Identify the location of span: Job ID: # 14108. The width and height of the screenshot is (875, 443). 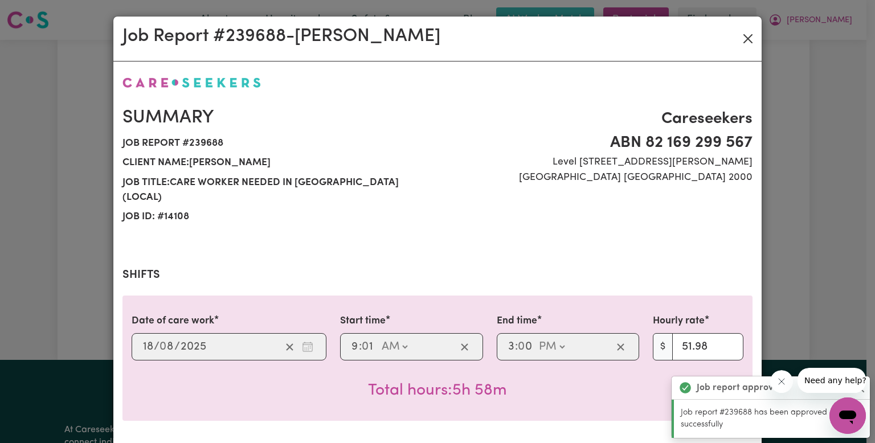
(276, 217).